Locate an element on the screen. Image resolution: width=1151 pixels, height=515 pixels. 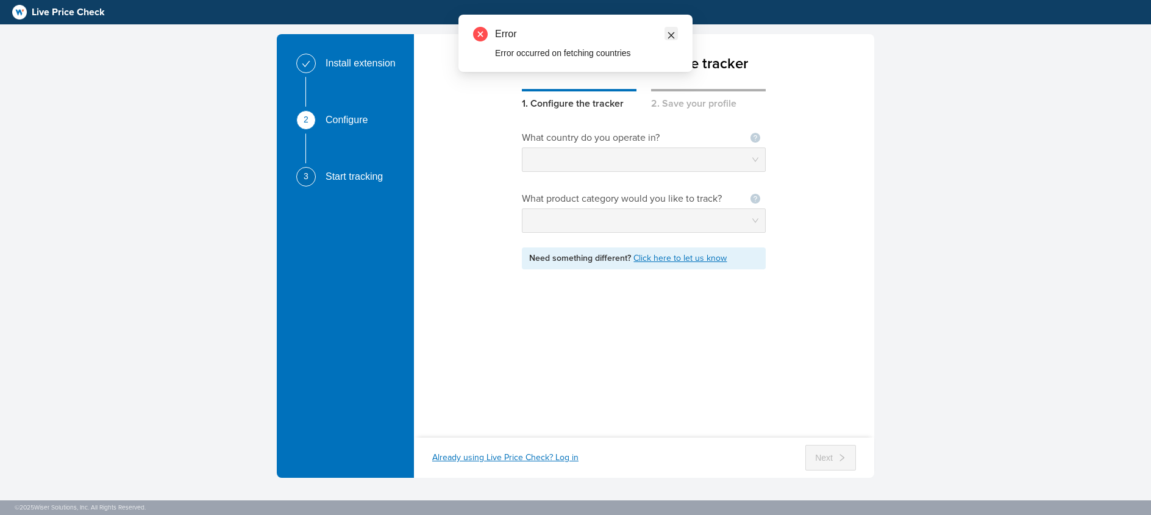
div: Error occurred on fetching countries is located at coordinates (586, 53).